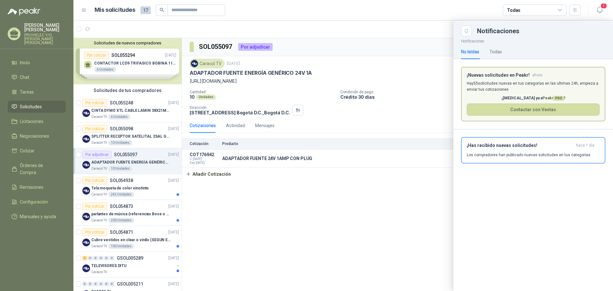 The width and height of the screenshot is (613, 291). I want to click on span: 1, so click(604, 6).